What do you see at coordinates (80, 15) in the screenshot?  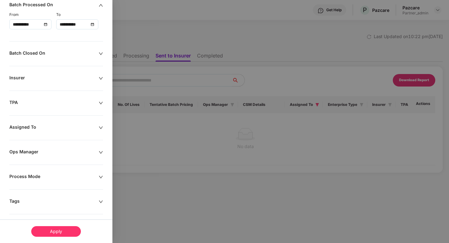 I see `div: To` at bounding box center [80, 15].